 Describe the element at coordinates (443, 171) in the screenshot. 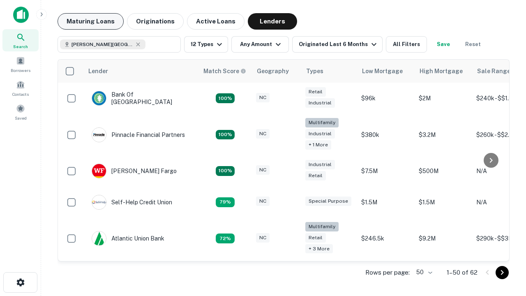

I see `td: $500M` at that location.